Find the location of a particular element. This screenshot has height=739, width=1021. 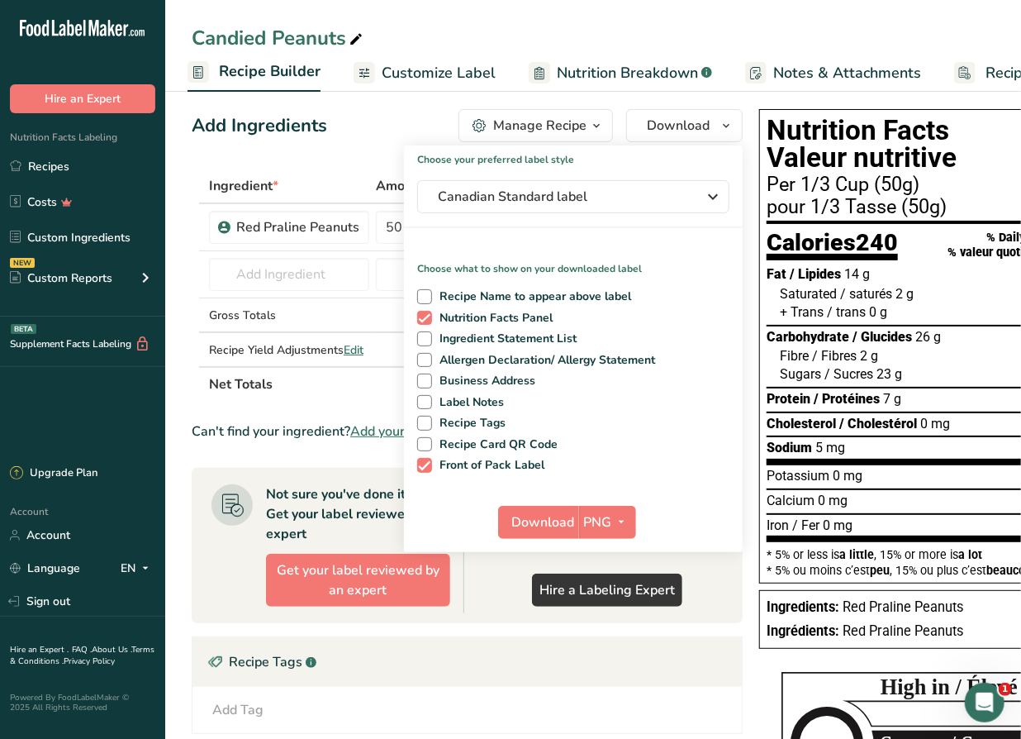

div: Powered By FoodLabelMaker © 2025 All Rights Reserved is located at coordinates (83, 702).